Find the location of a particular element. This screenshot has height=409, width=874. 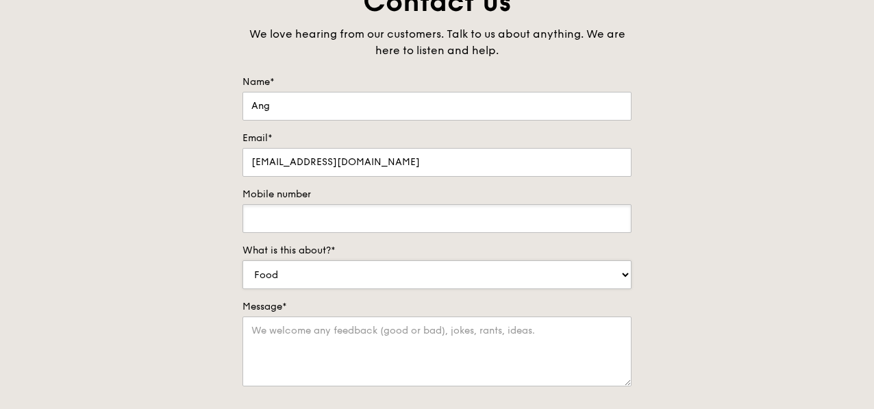

div: We love hearing from our customers. Talk to us about anything. We are here to listen and help. is located at coordinates (437, 42).